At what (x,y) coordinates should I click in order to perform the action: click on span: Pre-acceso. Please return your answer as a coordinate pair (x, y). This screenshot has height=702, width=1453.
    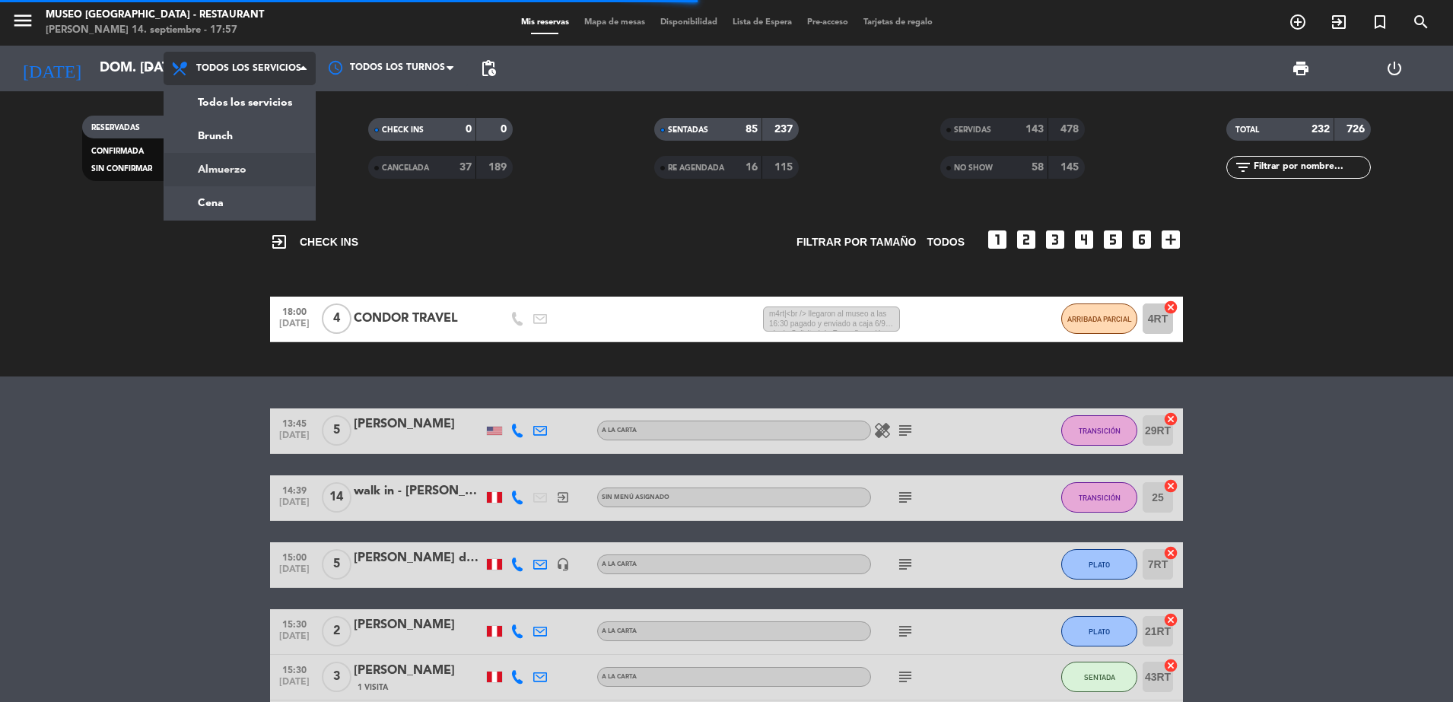
    Looking at the image, I should click on (828, 22).